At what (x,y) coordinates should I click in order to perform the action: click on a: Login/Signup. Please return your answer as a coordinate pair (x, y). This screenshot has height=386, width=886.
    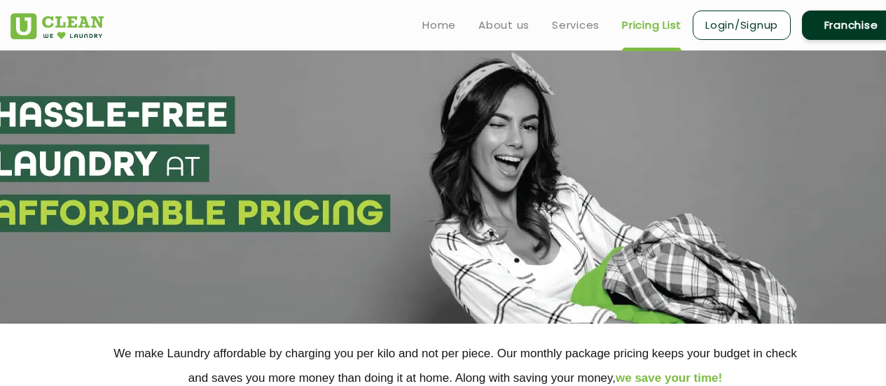
    Looking at the image, I should click on (742, 25).